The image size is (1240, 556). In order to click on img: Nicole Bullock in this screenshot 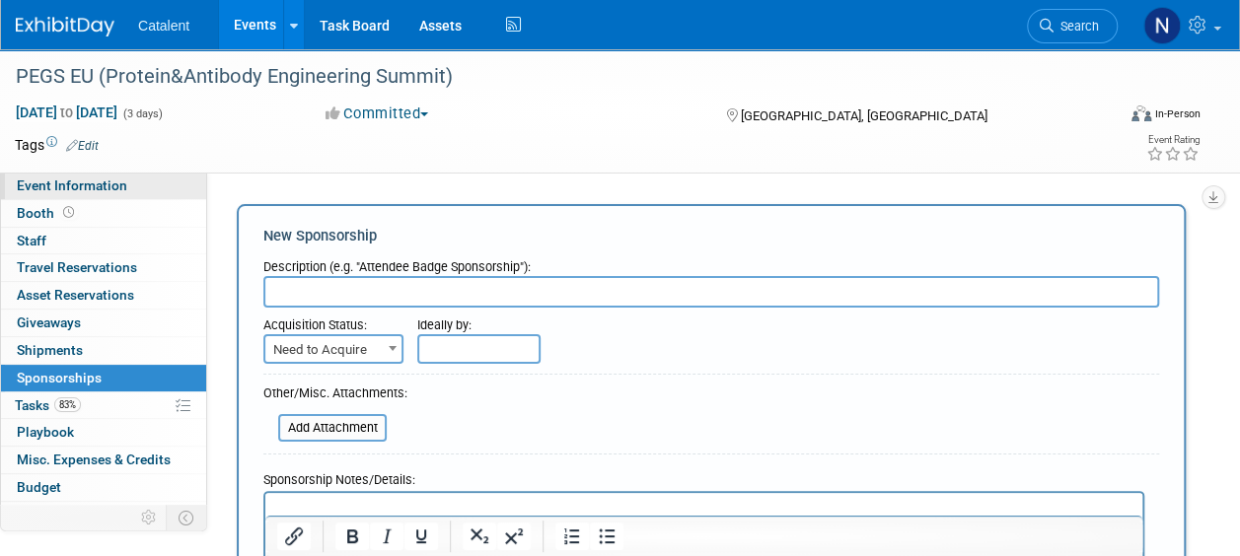, I will do `click(1162, 26)`.